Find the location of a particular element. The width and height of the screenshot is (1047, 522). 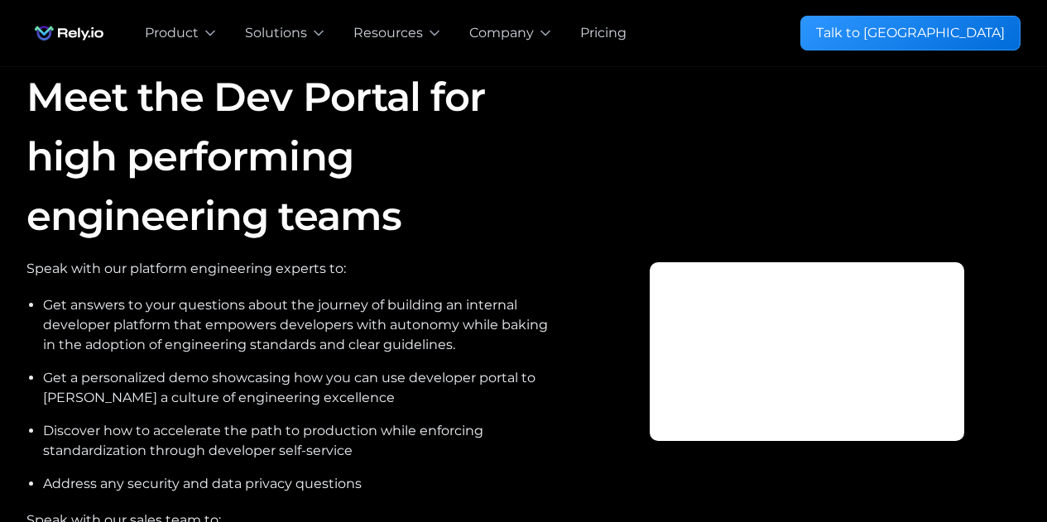

div: Resources is located at coordinates (388, 33).